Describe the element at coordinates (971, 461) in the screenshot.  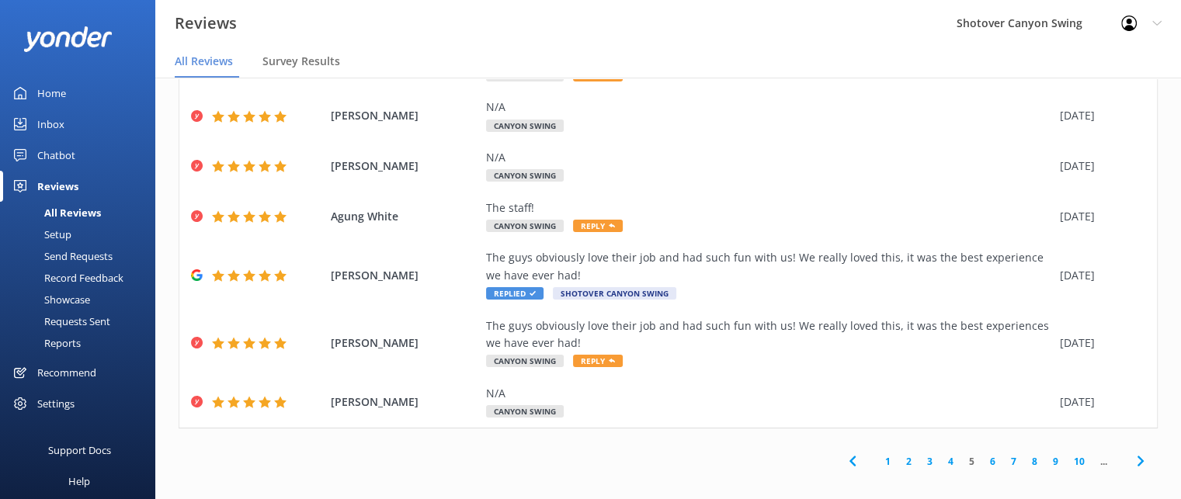
I see `a: 5` at that location.